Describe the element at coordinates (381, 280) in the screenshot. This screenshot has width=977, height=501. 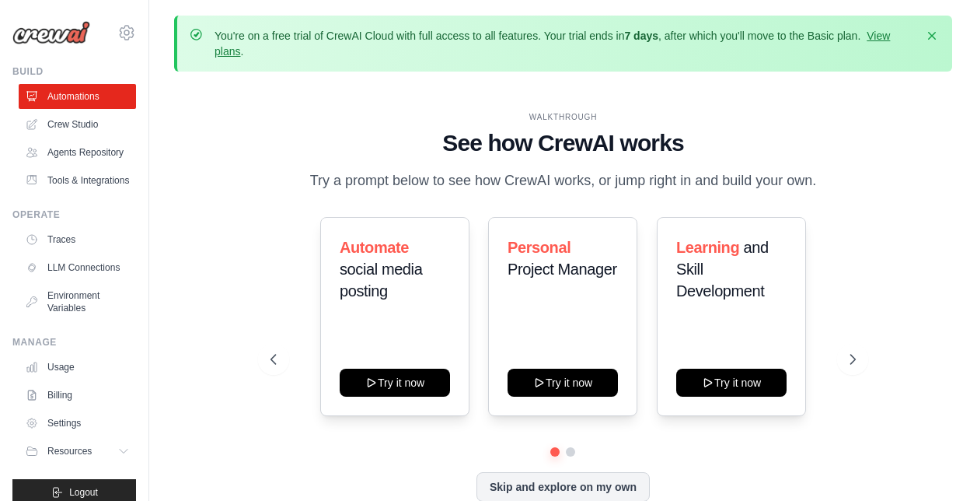
I see `span: social media posting` at that location.